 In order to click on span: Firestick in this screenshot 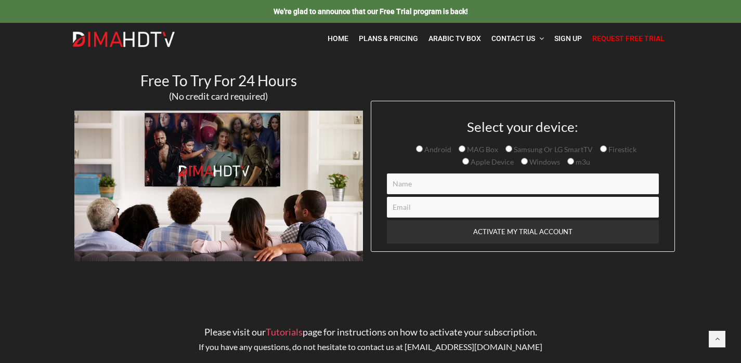, I will do `click(621, 149)`.